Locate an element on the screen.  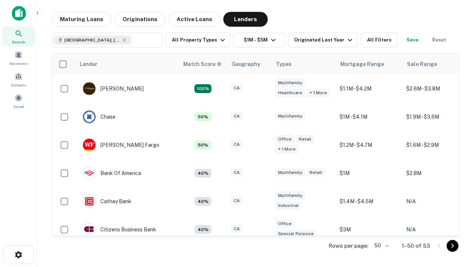
div: Capitalize uses an advanced AI algorithm to match your search with the best lender. The match sco... is located at coordinates (203, 64).